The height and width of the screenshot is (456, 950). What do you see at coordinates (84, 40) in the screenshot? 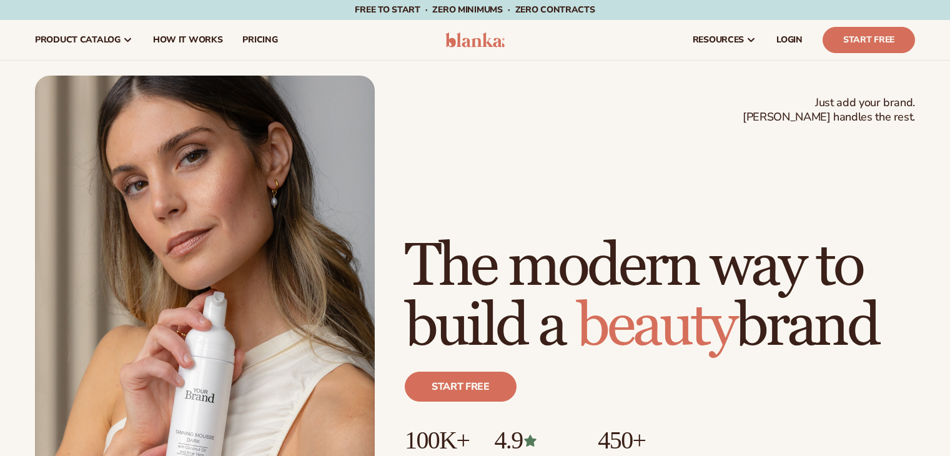
I see `a: product catalog` at bounding box center [84, 40].